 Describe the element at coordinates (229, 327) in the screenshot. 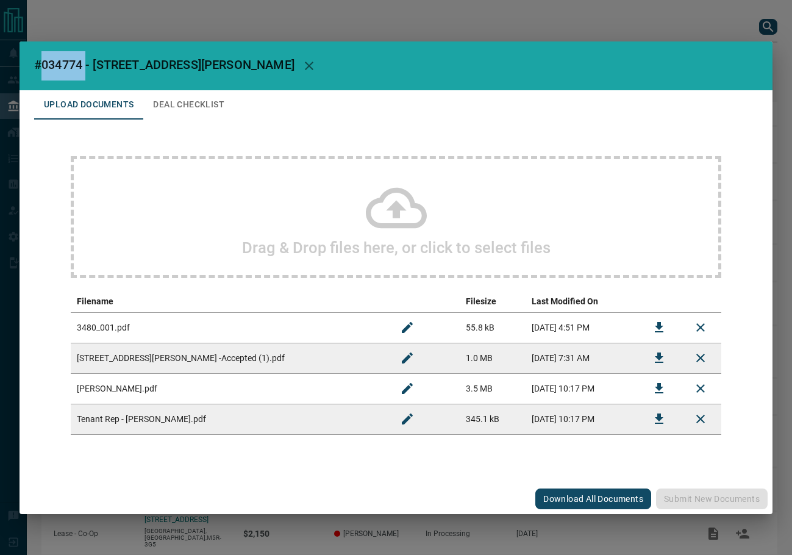

I see `td: 3480_001.pdf` at that location.